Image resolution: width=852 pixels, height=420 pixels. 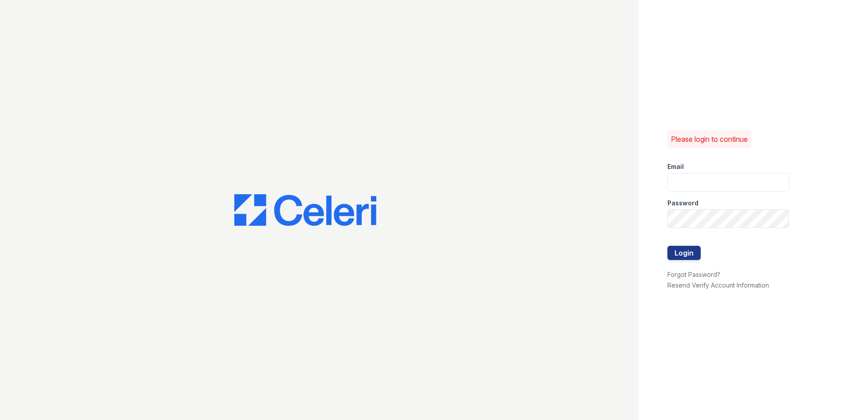 What do you see at coordinates (709, 139) in the screenshot?
I see `p: Please login to continue` at bounding box center [709, 139].